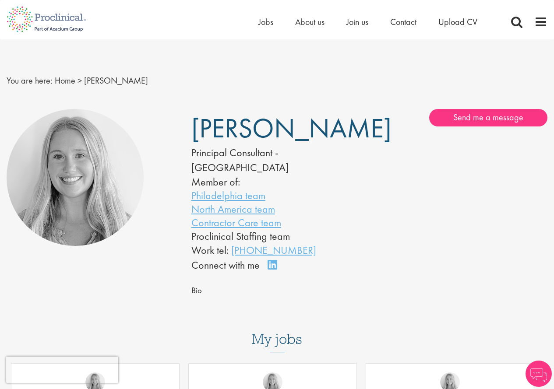  I want to click on a: North America team, so click(233, 209).